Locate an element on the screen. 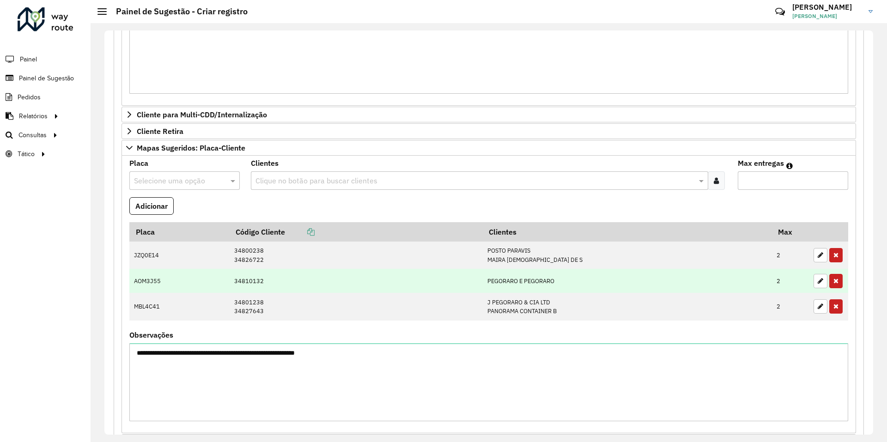 Image resolution: width=887 pixels, height=442 pixels. a: Cliente Retira is located at coordinates (489, 131).